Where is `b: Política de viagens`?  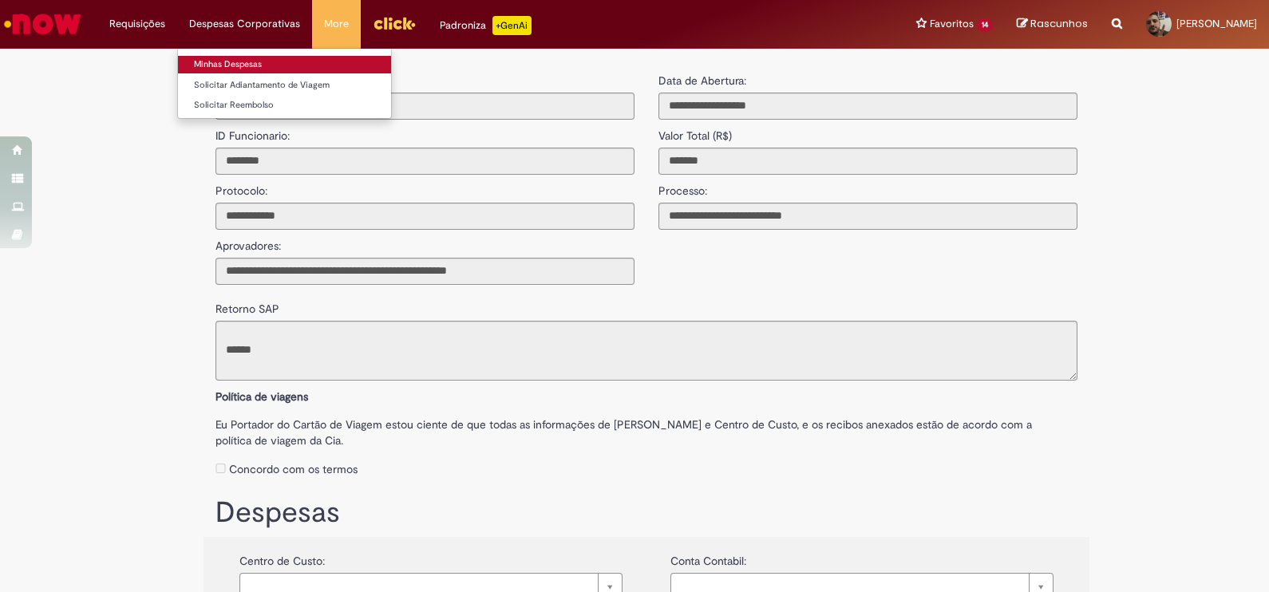 b: Política de viagens is located at coordinates (262, 397).